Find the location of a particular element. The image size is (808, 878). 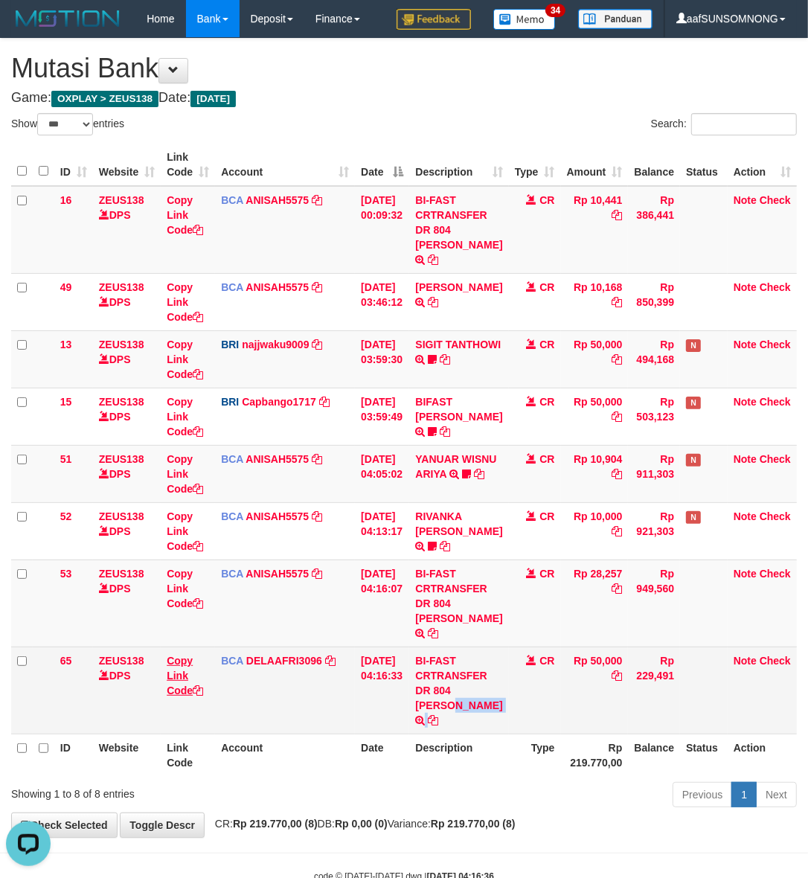

td: Rp 386,441 is located at coordinates (654, 230).